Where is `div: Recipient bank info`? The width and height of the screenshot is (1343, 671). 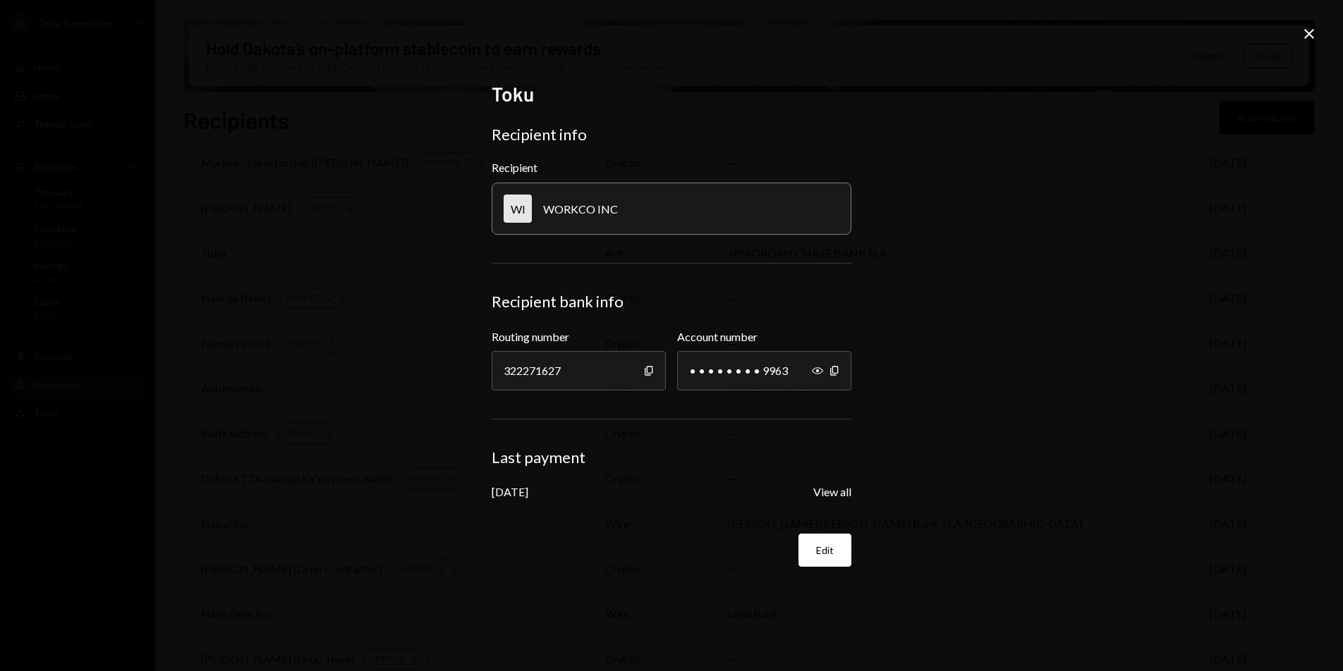 div: Recipient bank info is located at coordinates (671, 302).